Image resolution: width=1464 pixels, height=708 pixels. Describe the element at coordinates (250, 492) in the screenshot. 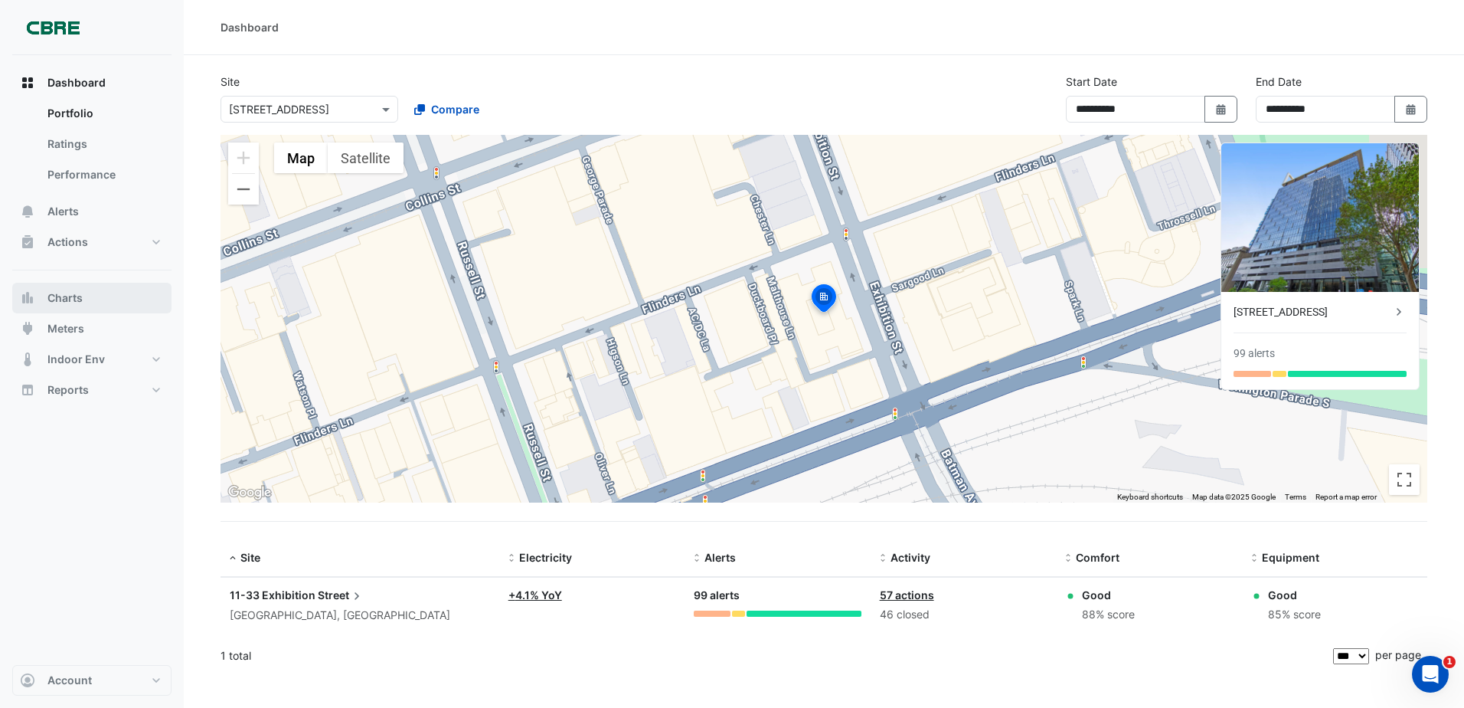

I see `a: Open this area in Google Maps (opens a new window)` at that location.